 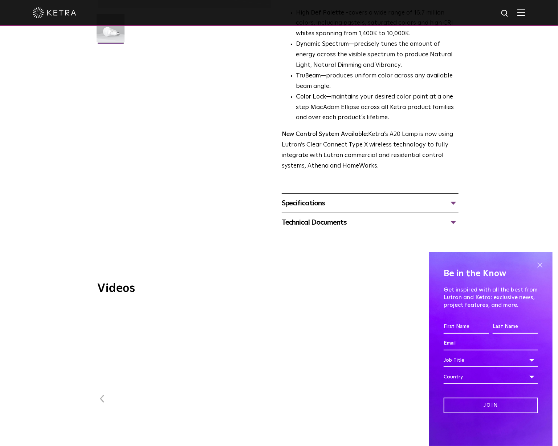 What do you see at coordinates (323, 44) in the screenshot?
I see `strong: Dynamic Spectrum` at bounding box center [323, 44].